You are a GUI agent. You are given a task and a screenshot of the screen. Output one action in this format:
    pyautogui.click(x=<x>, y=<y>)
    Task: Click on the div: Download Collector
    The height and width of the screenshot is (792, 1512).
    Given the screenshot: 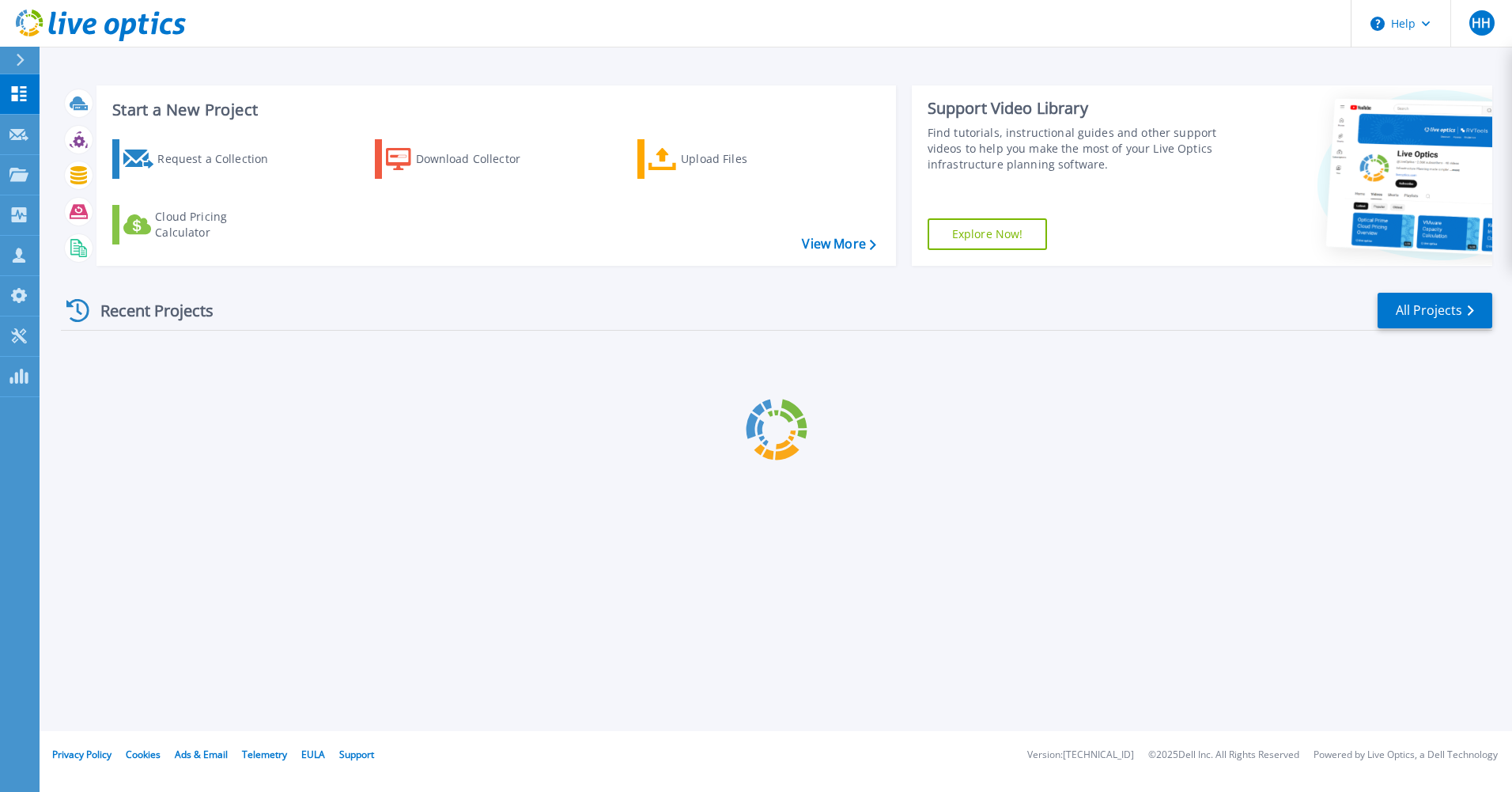 What is the action you would take?
    pyautogui.click(x=479, y=159)
    